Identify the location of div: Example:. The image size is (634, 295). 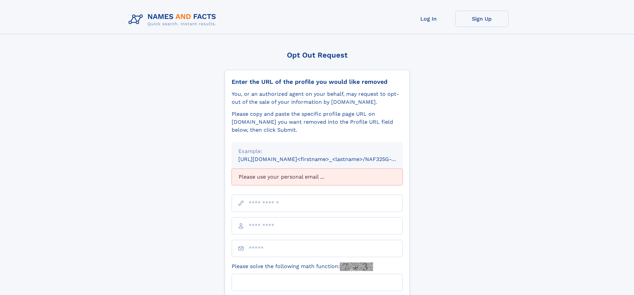
(317, 151).